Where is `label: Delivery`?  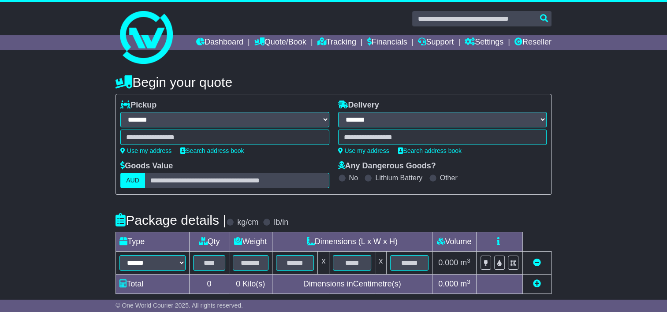
label: Delivery is located at coordinates (358, 105).